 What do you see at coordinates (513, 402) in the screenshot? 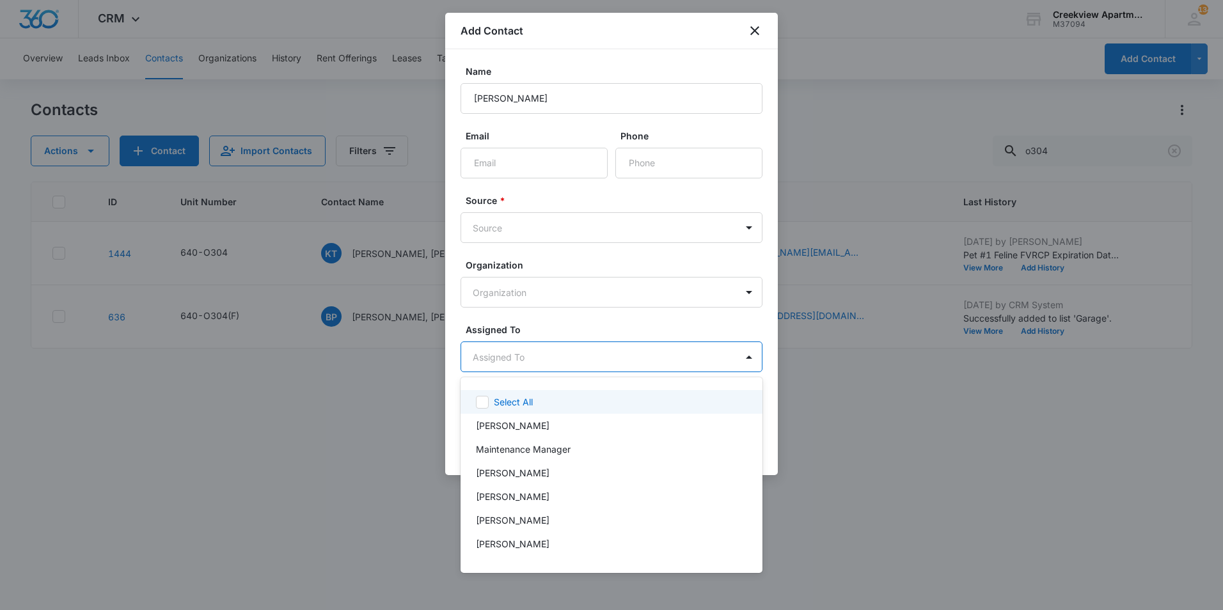
I see `p: Select All` at bounding box center [513, 402].